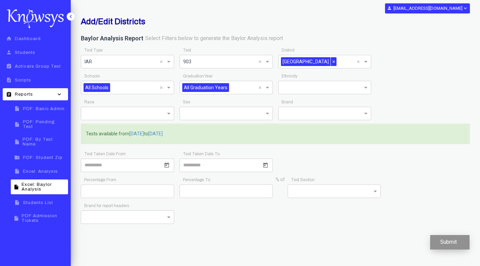  I want to click on app-required-indication: Brand, so click(287, 102).